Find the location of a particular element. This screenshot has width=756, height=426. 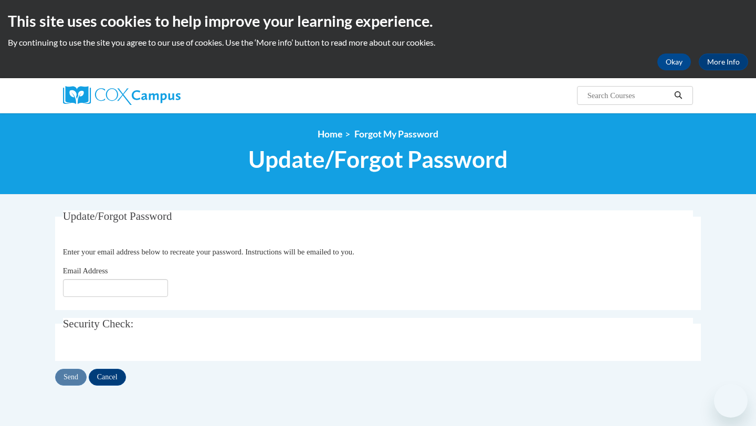

button: Okay is located at coordinates (674, 62).